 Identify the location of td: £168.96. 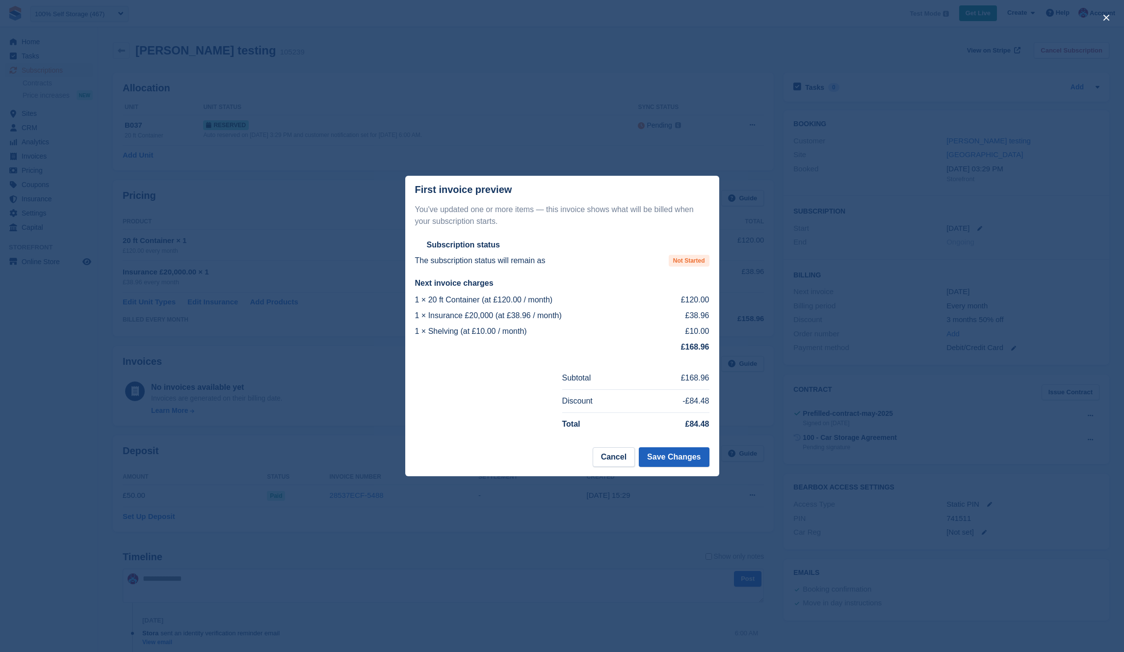
(674, 378).